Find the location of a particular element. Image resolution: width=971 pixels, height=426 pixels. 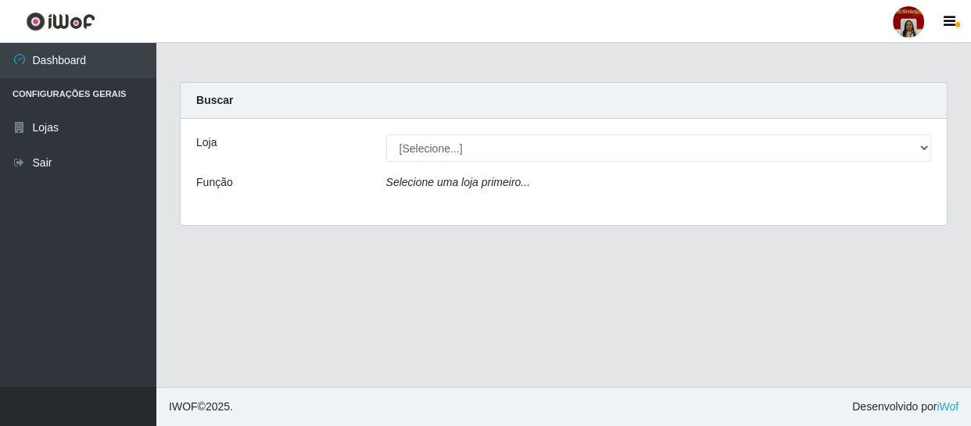

label: Função is located at coordinates (214, 182).